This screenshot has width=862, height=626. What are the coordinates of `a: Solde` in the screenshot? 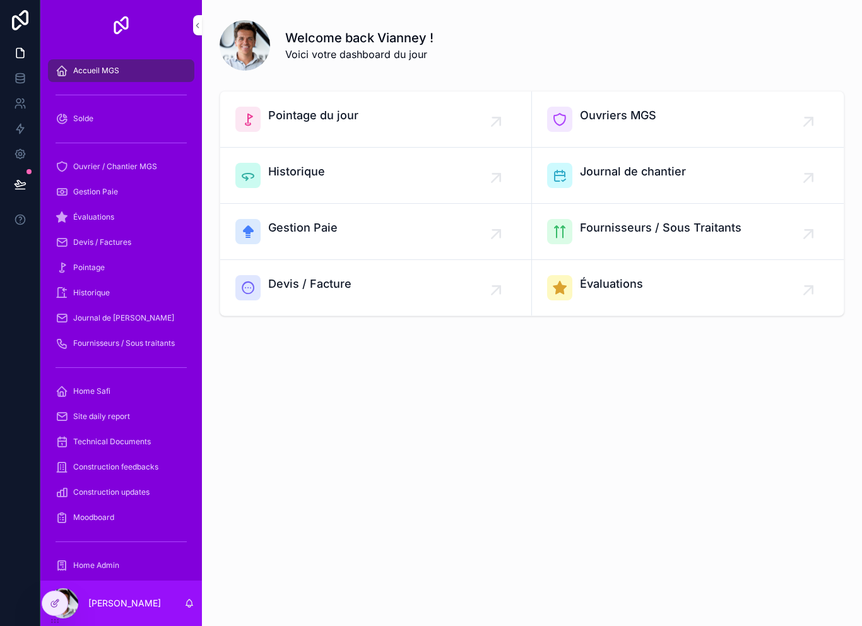 It's located at (121, 119).